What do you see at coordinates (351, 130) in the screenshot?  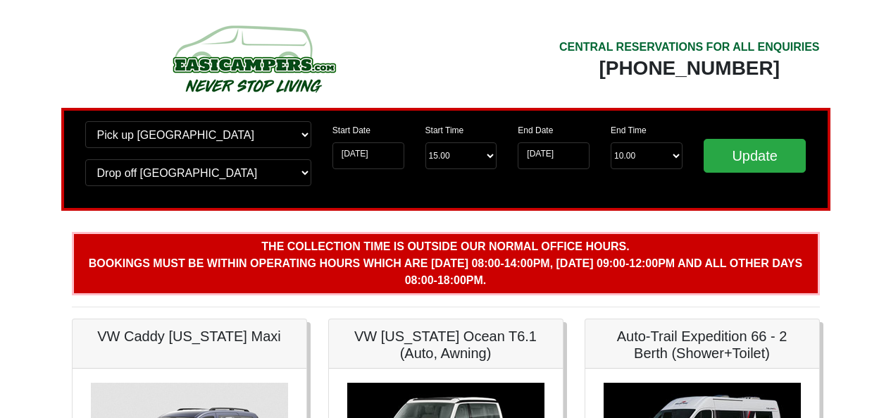 I see `label: Start Date` at bounding box center [351, 130].